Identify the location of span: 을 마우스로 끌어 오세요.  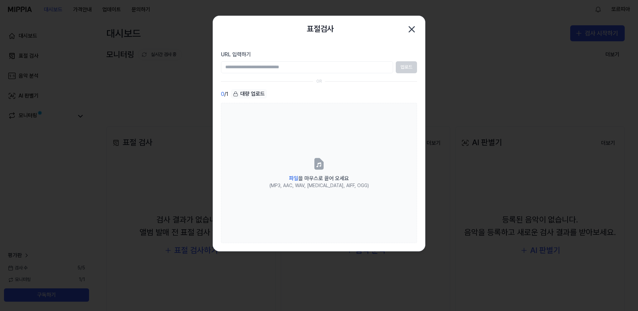
(319, 178).